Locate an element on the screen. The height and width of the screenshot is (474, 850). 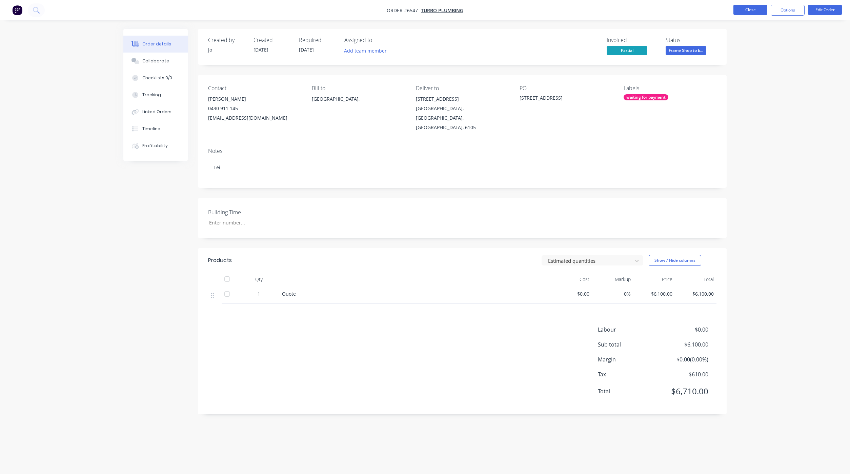
span: Quote is located at coordinates (289, 293).